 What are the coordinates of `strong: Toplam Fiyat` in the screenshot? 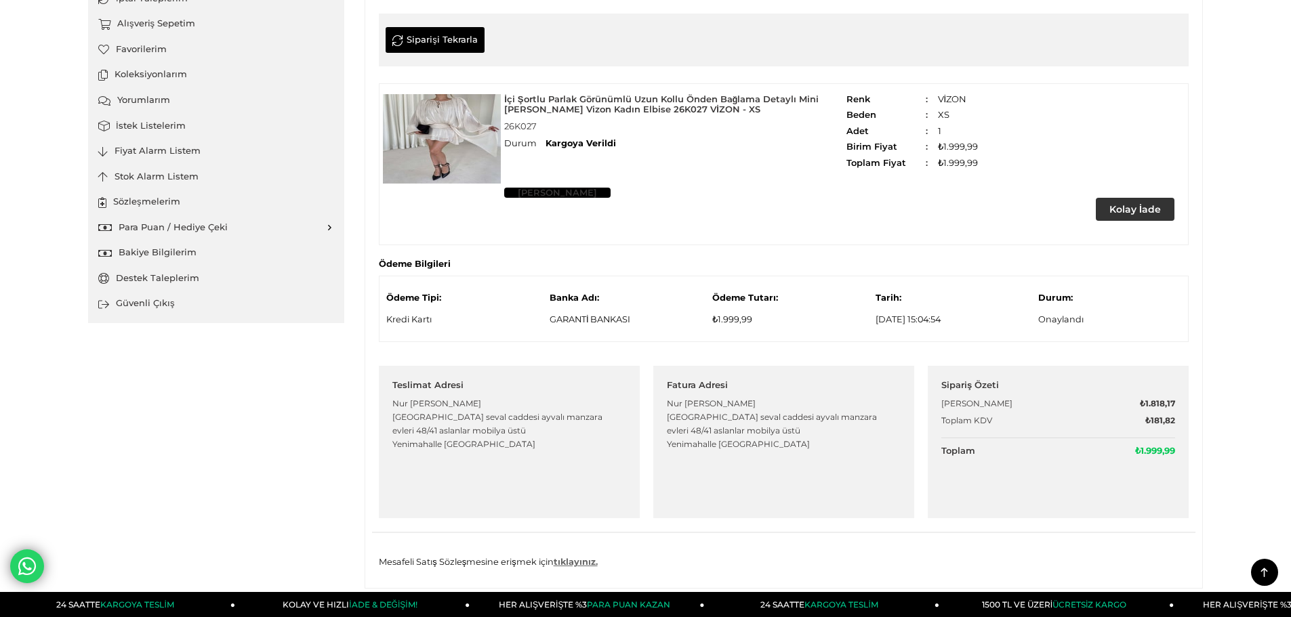 It's located at (887, 163).